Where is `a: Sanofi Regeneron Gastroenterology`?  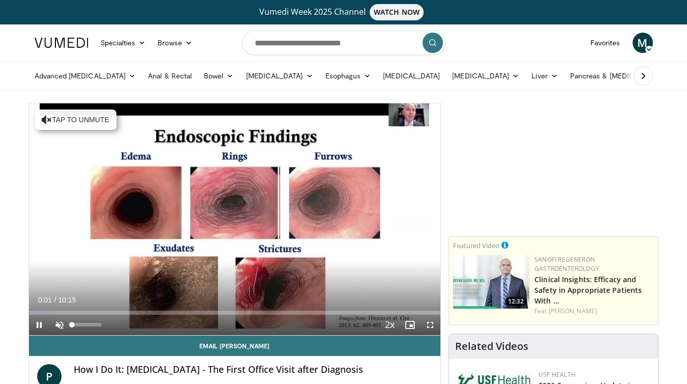
a: Sanofi Regeneron Gastroenterology is located at coordinates (567, 264).